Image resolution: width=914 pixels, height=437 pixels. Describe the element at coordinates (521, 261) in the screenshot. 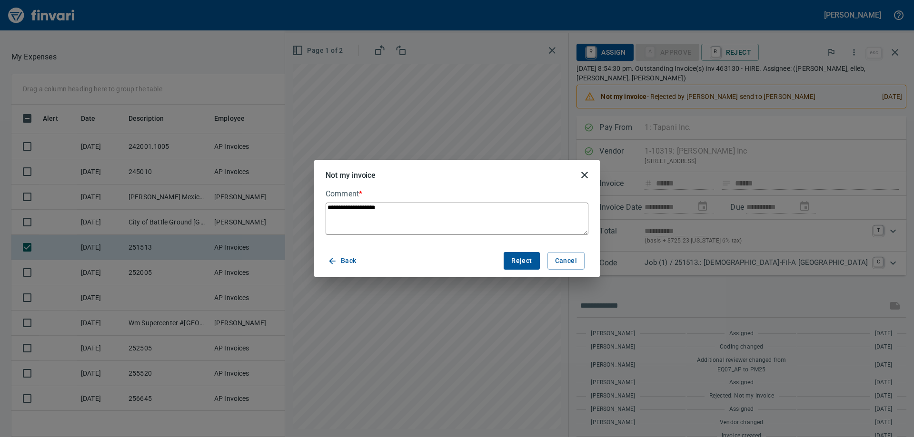

I see `span: Reject` at that location.